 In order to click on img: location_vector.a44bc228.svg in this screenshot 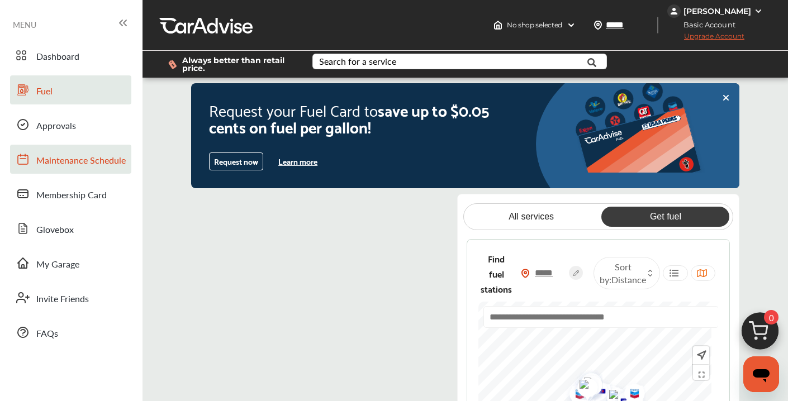, I will do `click(598, 25)`.